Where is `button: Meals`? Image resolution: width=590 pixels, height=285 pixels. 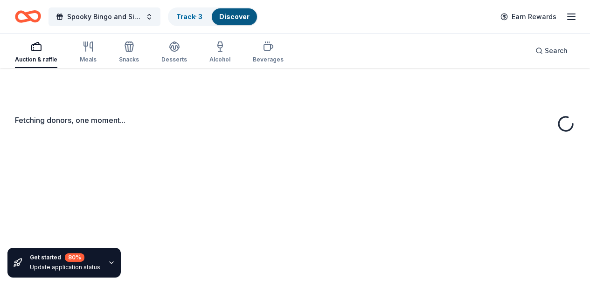
button: Meals is located at coordinates (88, 53).